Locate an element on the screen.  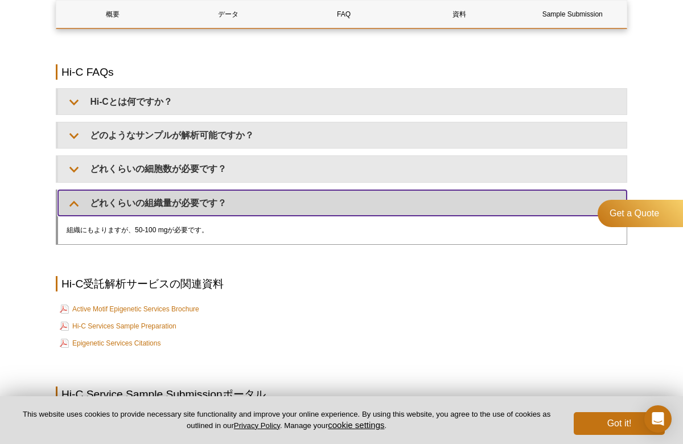
div: 組織にもよりますが、50-100 mgが必要です。 is located at coordinates (342, 230).